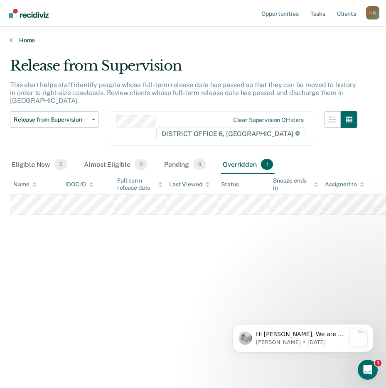 This screenshot has height=388, width=386. What do you see at coordinates (373, 13) in the screenshot?
I see `button: Profile dropdown button` at bounding box center [373, 13].